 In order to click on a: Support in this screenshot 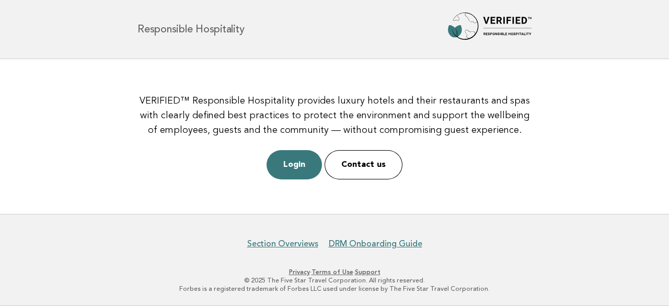, I will do `click(368, 272)`.